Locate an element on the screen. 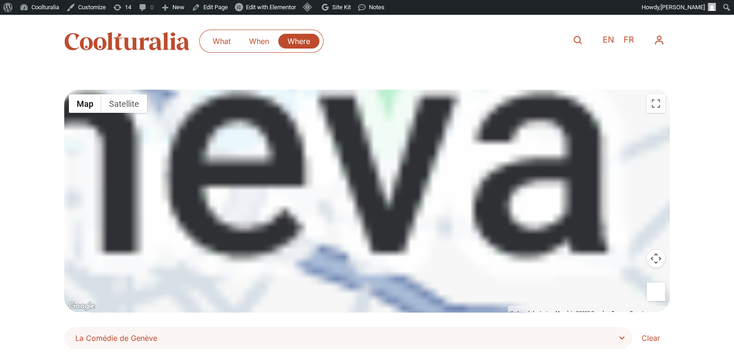 The height and width of the screenshot is (363, 734). img: Google is located at coordinates (82, 306).